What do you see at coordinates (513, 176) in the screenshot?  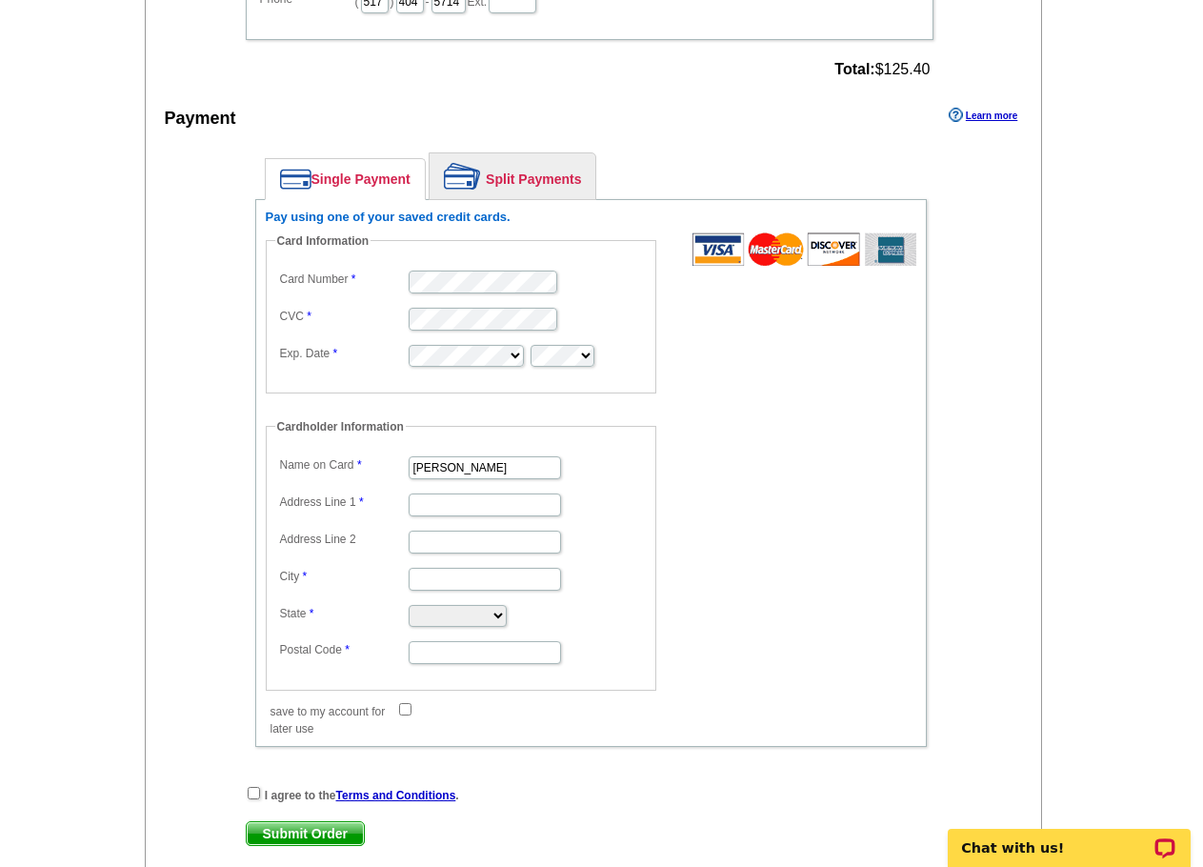 I see `a: Split Payments` at bounding box center [513, 176].